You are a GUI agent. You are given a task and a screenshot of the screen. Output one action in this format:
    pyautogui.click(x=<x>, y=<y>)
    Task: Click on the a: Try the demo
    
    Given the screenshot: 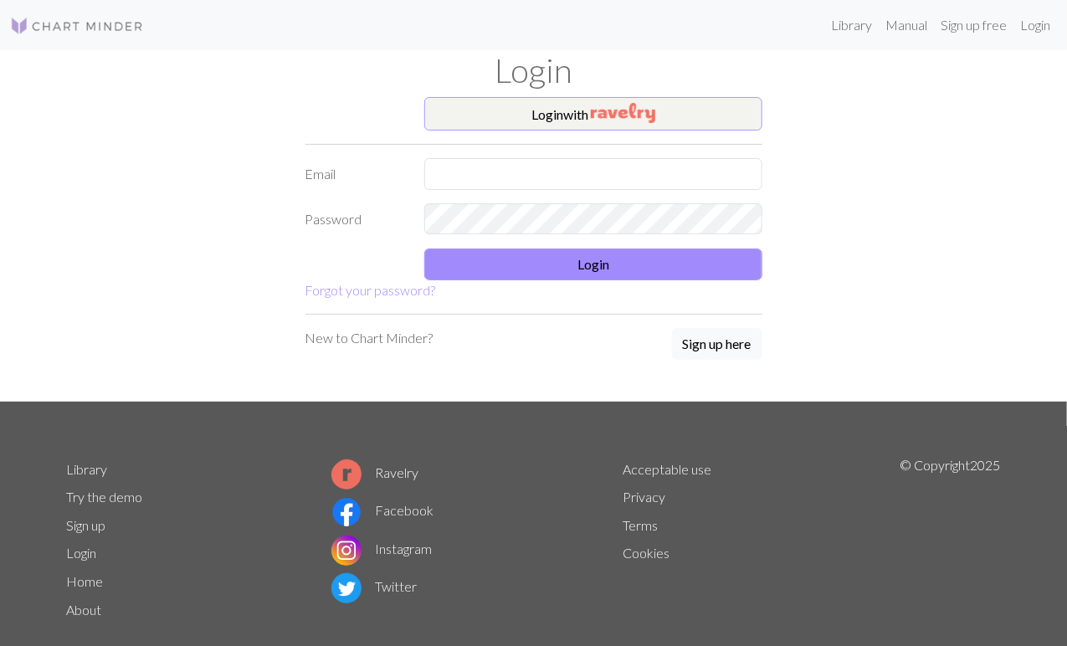 What is the action you would take?
    pyautogui.click(x=105, y=496)
    